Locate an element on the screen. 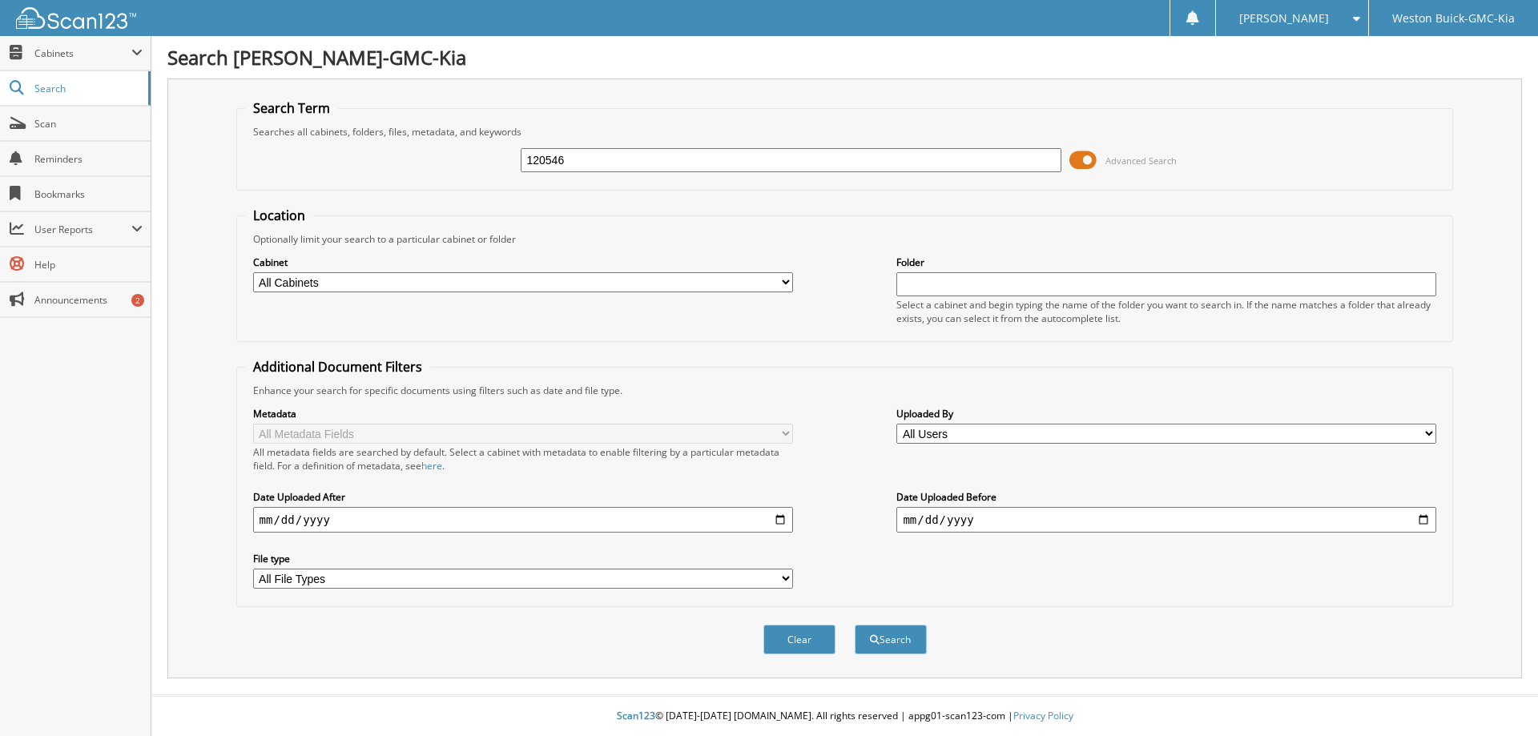  legend: Search Term is located at coordinates (292, 108).